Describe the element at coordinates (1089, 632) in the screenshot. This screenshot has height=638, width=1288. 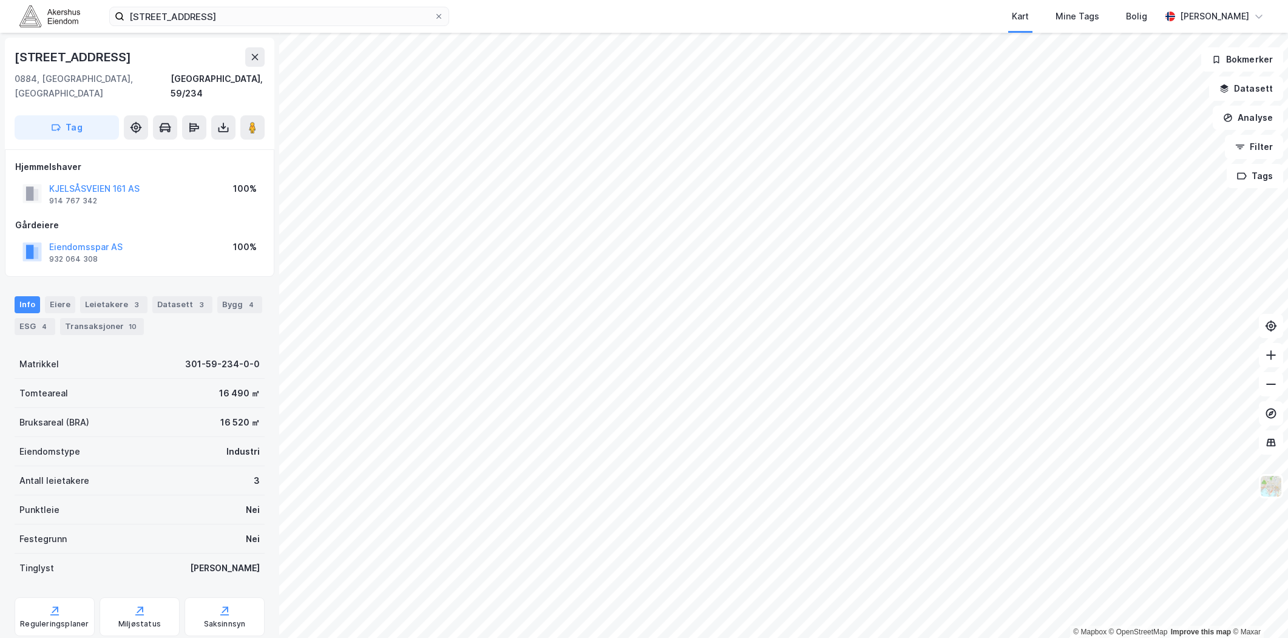
I see `a: Mapbox` at that location.